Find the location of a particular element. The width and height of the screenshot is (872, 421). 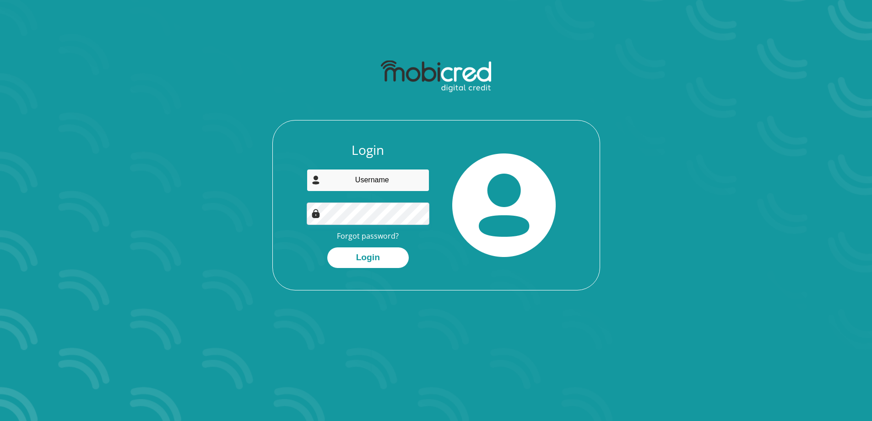

img: user-icon image is located at coordinates (316, 180).